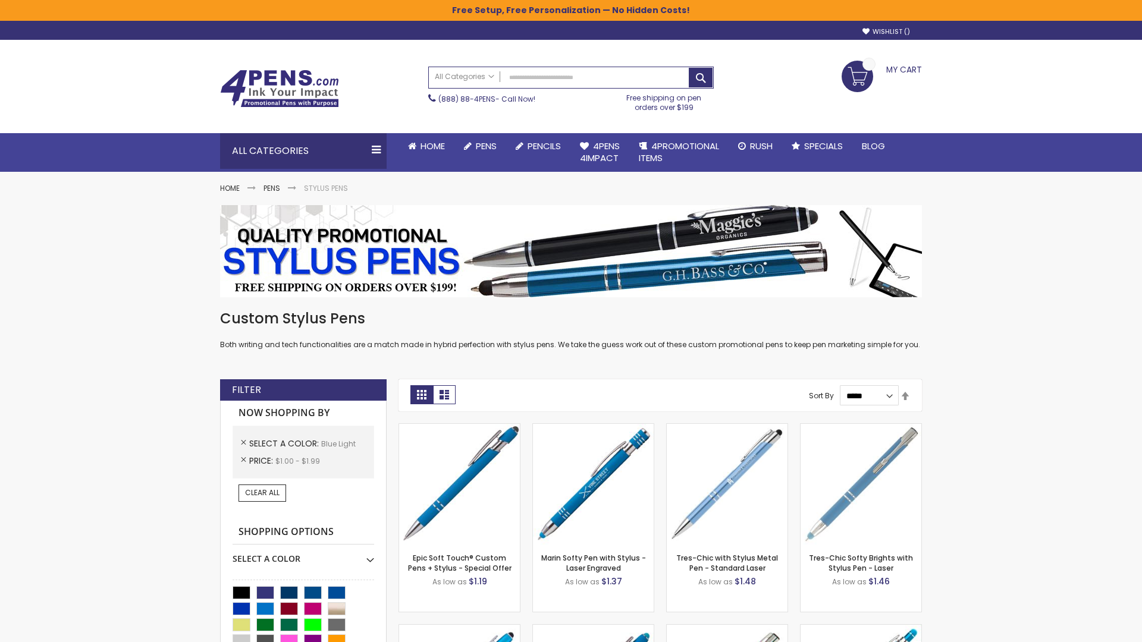 This screenshot has height=642, width=1142. What do you see at coordinates (727, 484) in the screenshot?
I see `img: Tres-Chic with Stylus Metal Pen - Standard Laser-Blue - Light` at bounding box center [727, 484].